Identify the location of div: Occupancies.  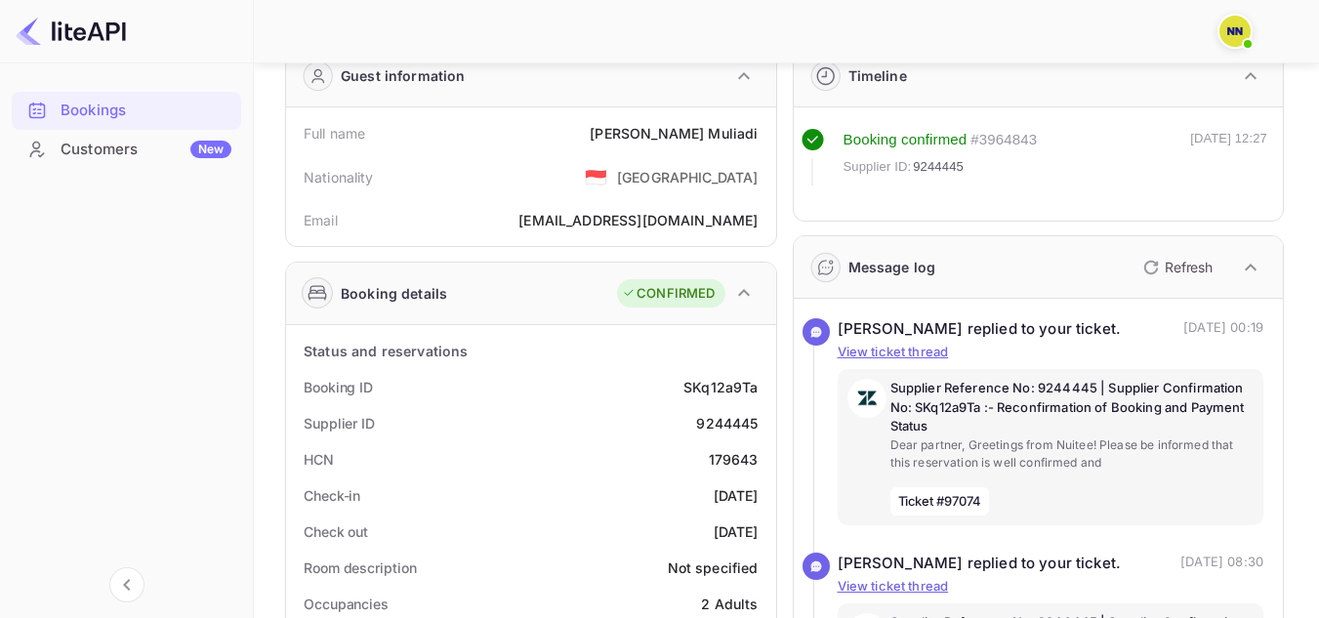
(346, 603).